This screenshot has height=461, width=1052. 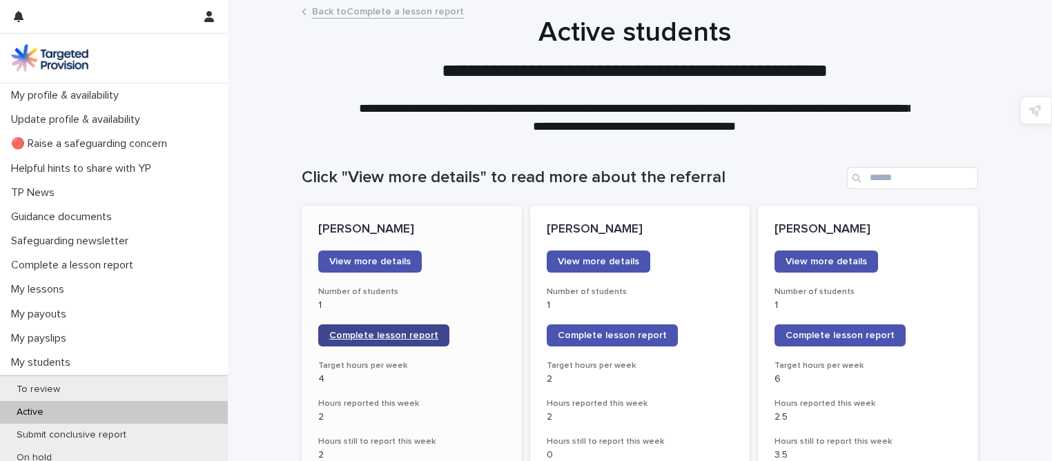 I want to click on p: TP News, so click(x=35, y=192).